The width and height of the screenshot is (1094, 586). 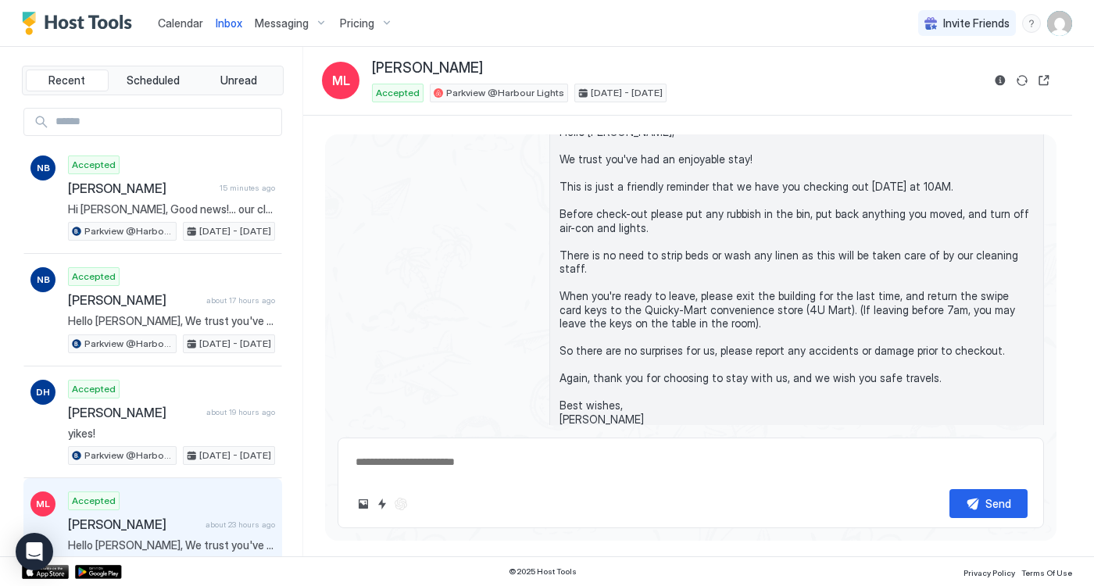 What do you see at coordinates (363, 504) in the screenshot?
I see `button: Upload image` at bounding box center [363, 504].